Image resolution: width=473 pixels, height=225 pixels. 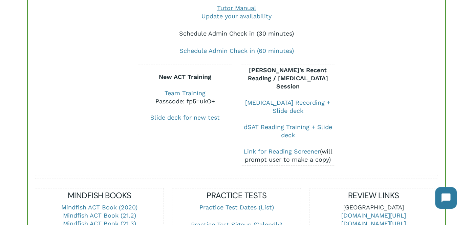 I want to click on b: New ACT Training, so click(x=185, y=76).